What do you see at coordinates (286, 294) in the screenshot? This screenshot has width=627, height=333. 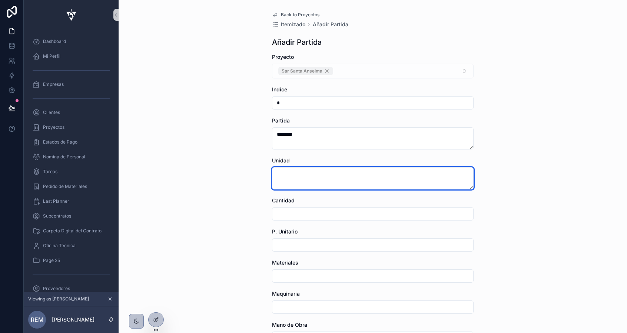 I see `span: Maquinaria` at bounding box center [286, 294].